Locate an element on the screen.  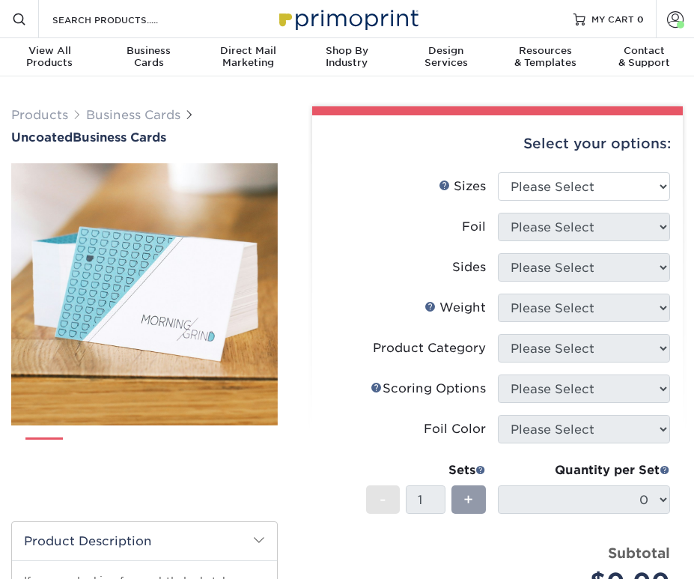
a: Resources& Templates is located at coordinates (545, 58).